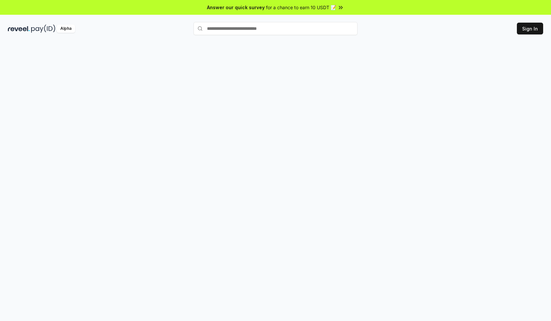 The image size is (551, 321). What do you see at coordinates (43, 29) in the screenshot?
I see `img: pay_id` at bounding box center [43, 29].